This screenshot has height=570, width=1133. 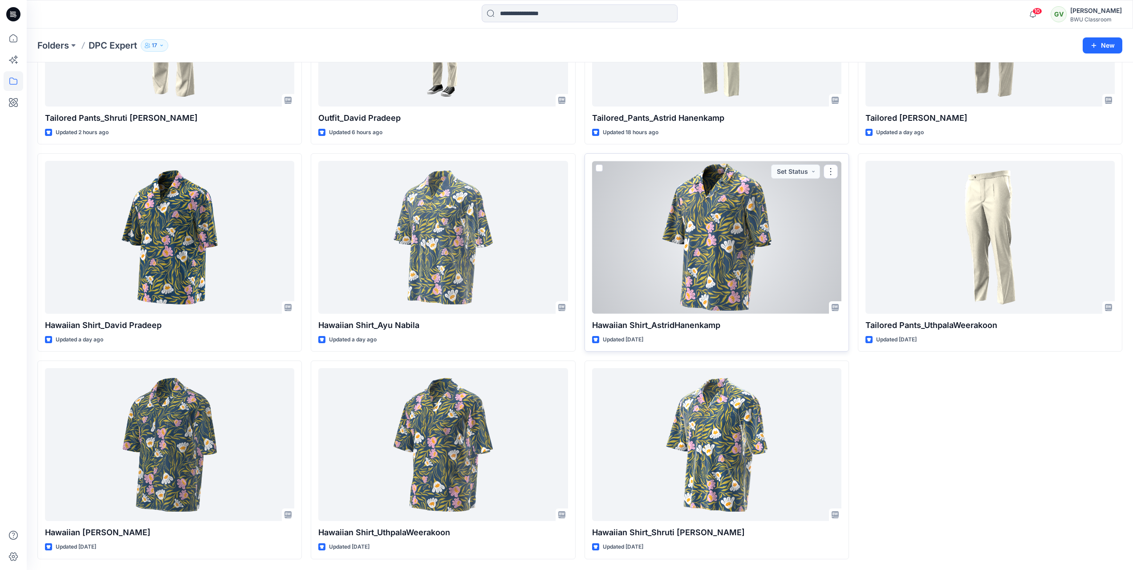 I want to click on button: 17, so click(x=155, y=45).